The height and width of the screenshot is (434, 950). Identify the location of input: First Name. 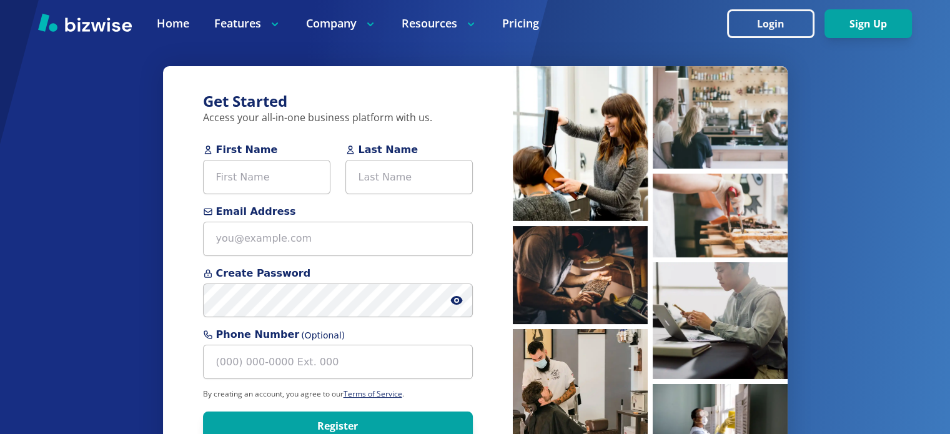
(267, 177).